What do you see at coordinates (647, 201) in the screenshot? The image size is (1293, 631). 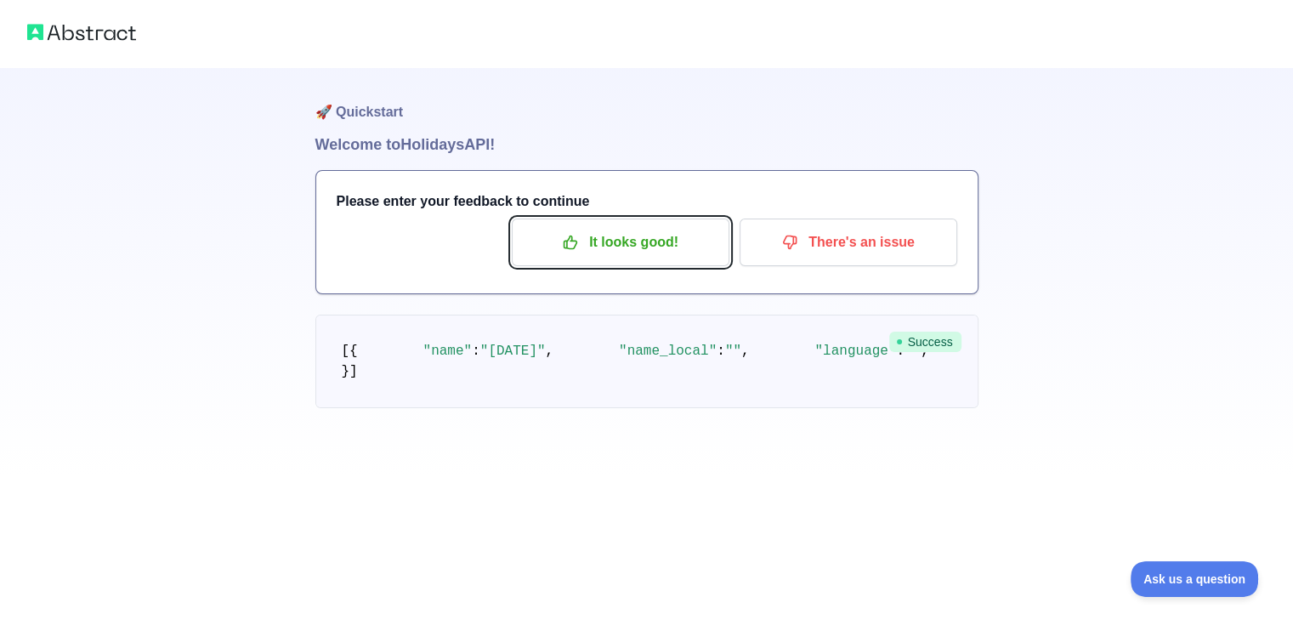 I see `h3: Please enter your feedback to continue` at bounding box center [647, 201].